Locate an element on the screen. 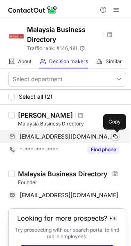  div: Select department is located at coordinates (38, 79).